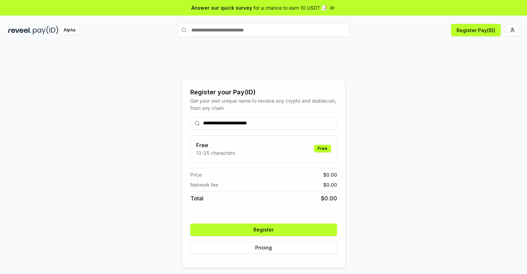 Image resolution: width=527 pixels, height=274 pixels. I want to click on div: Register your Pay(ID), so click(263, 92).